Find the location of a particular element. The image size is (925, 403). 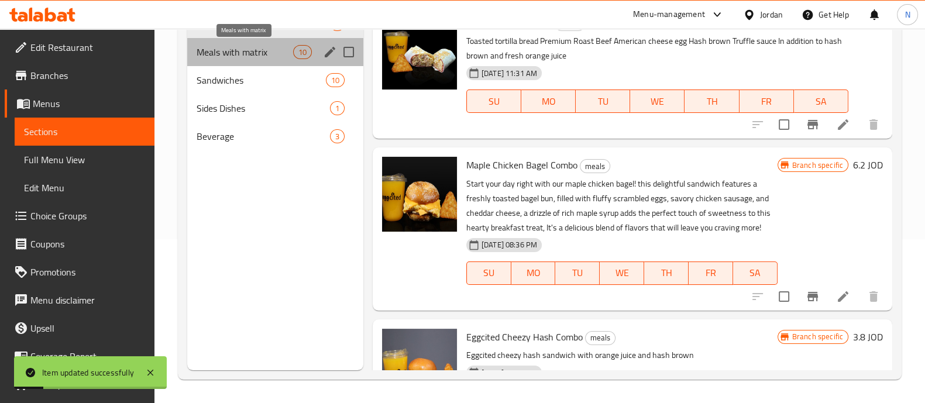

span: Upsell is located at coordinates (88, 328).